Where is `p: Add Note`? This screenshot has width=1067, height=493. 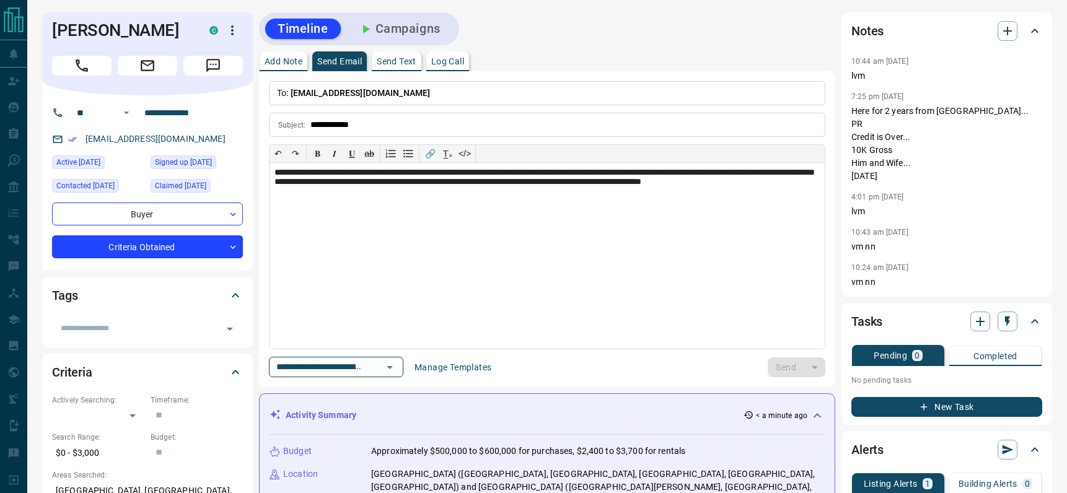 p: Add Note is located at coordinates (283, 61).